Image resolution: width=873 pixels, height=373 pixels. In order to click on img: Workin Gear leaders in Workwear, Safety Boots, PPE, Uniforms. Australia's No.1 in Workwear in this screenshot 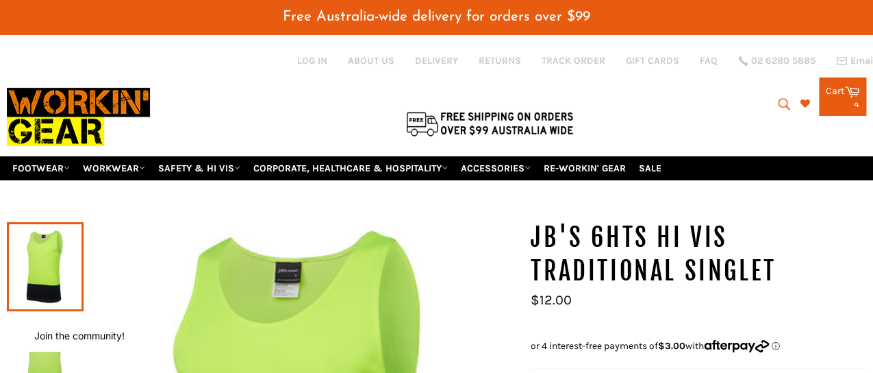, I will do `click(78, 116)`.